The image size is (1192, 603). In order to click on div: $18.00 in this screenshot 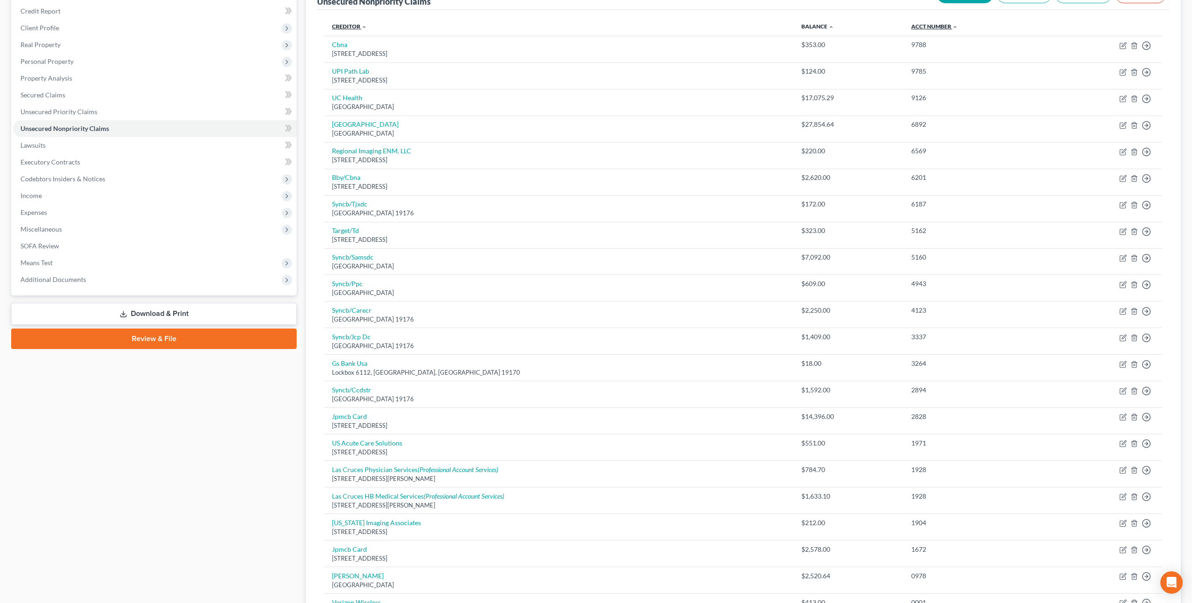, I will do `click(849, 363)`.